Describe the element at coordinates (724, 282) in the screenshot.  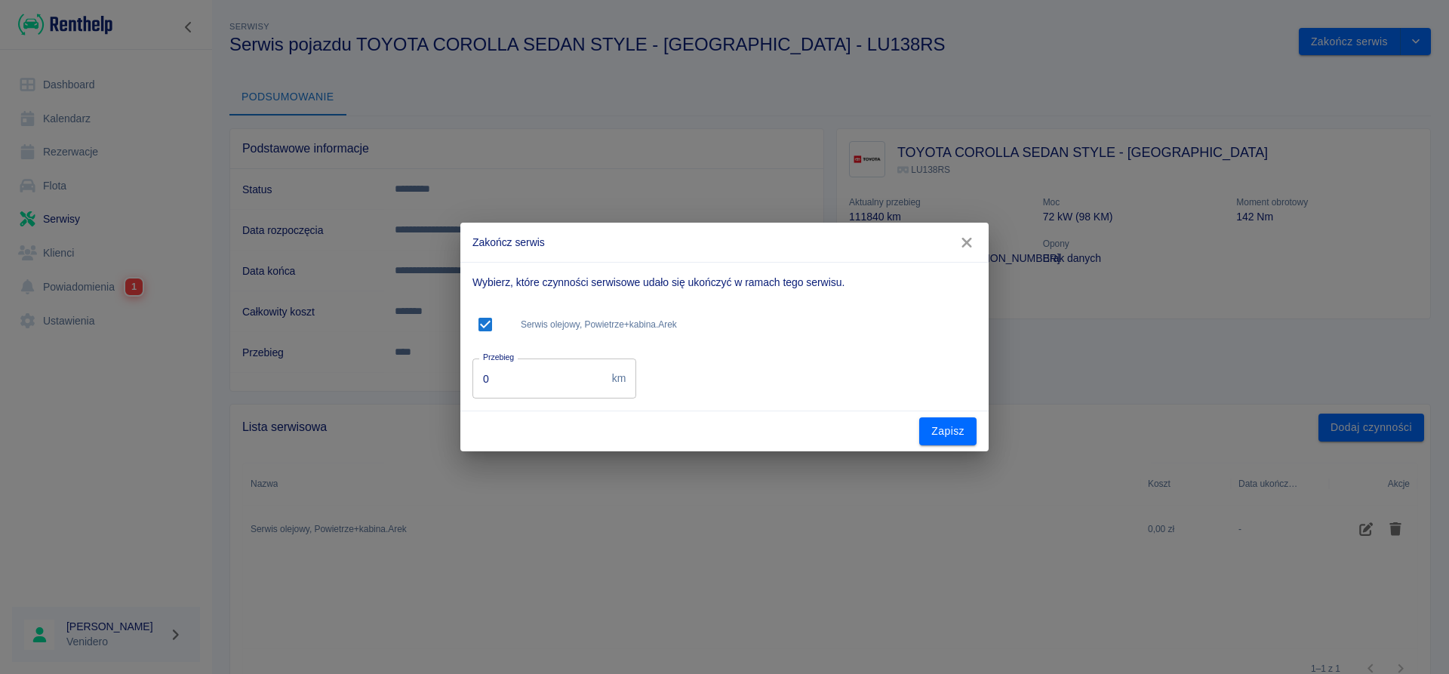
I see `p: Wybierz, które czynności serwisowe udało się ukończyć w ramach tego serwisu.` at that location.